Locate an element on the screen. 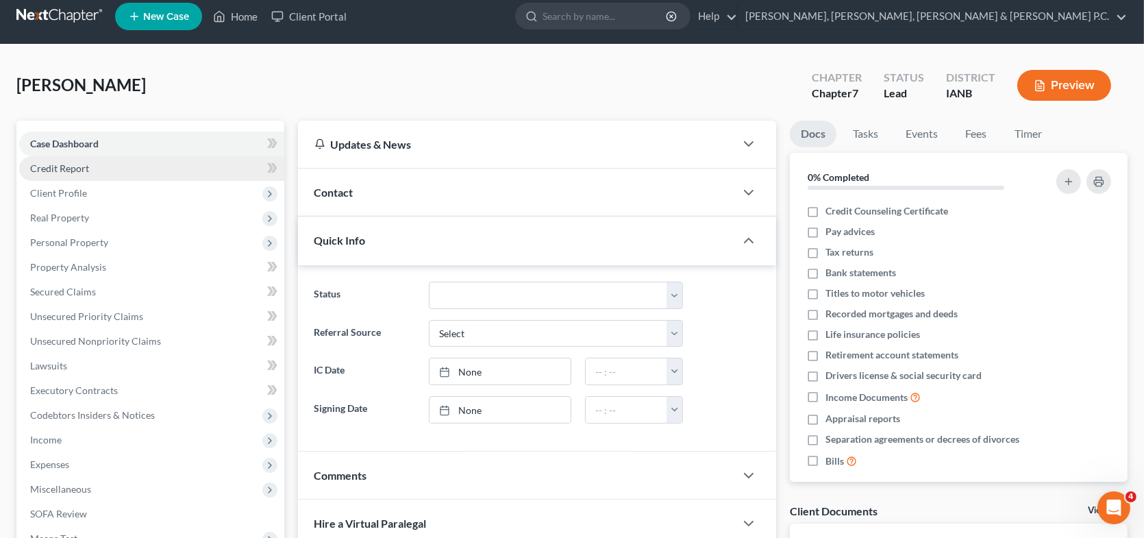 This screenshot has height=538, width=1144. a: Credit Report is located at coordinates (151, 169).